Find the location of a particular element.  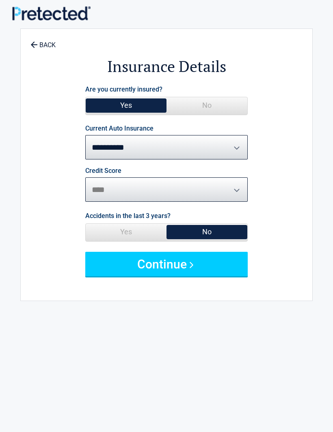

img: Main Logo is located at coordinates (51, 13).